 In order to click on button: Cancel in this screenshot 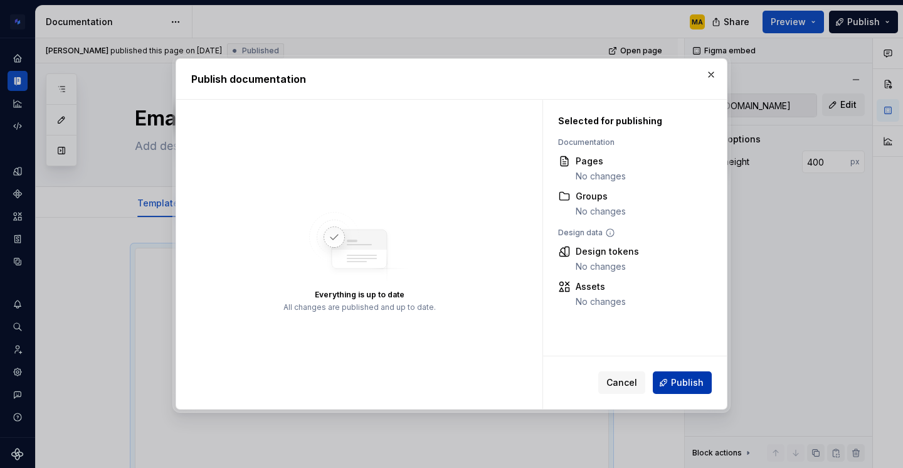, I will do `click(621, 382)`.